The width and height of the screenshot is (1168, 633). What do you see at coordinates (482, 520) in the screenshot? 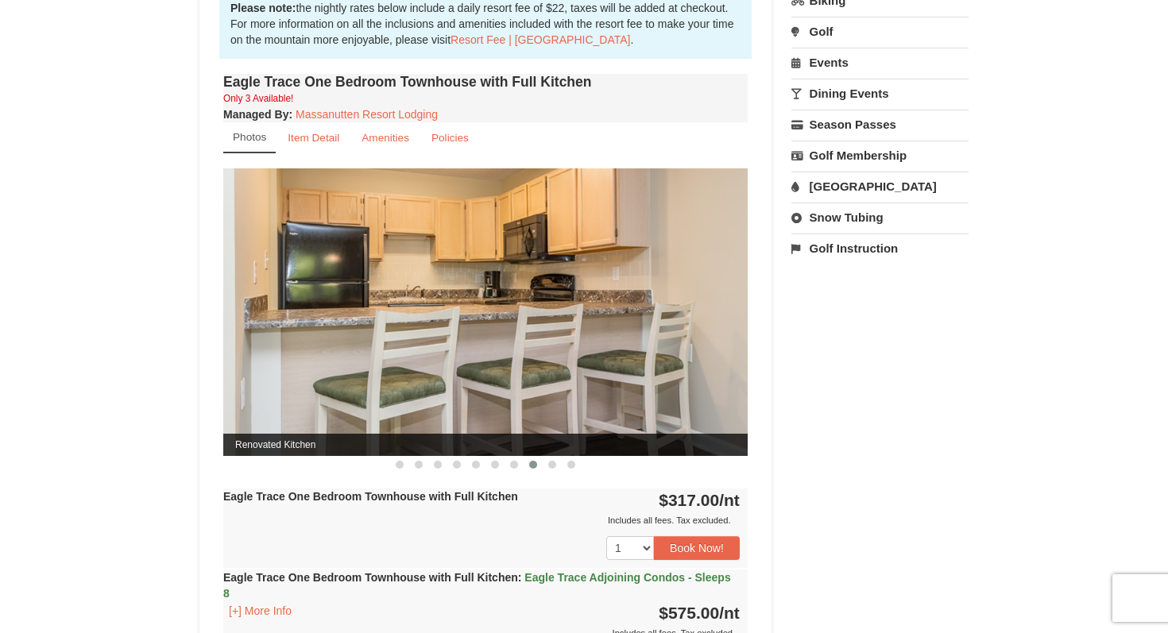
I see `div: Includes all fees. Tax excluded.` at bounding box center [482, 520].